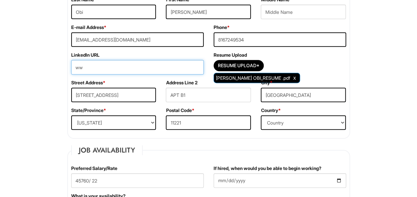 The height and width of the screenshot is (197, 417). I want to click on label: Phone, so click(222, 27).